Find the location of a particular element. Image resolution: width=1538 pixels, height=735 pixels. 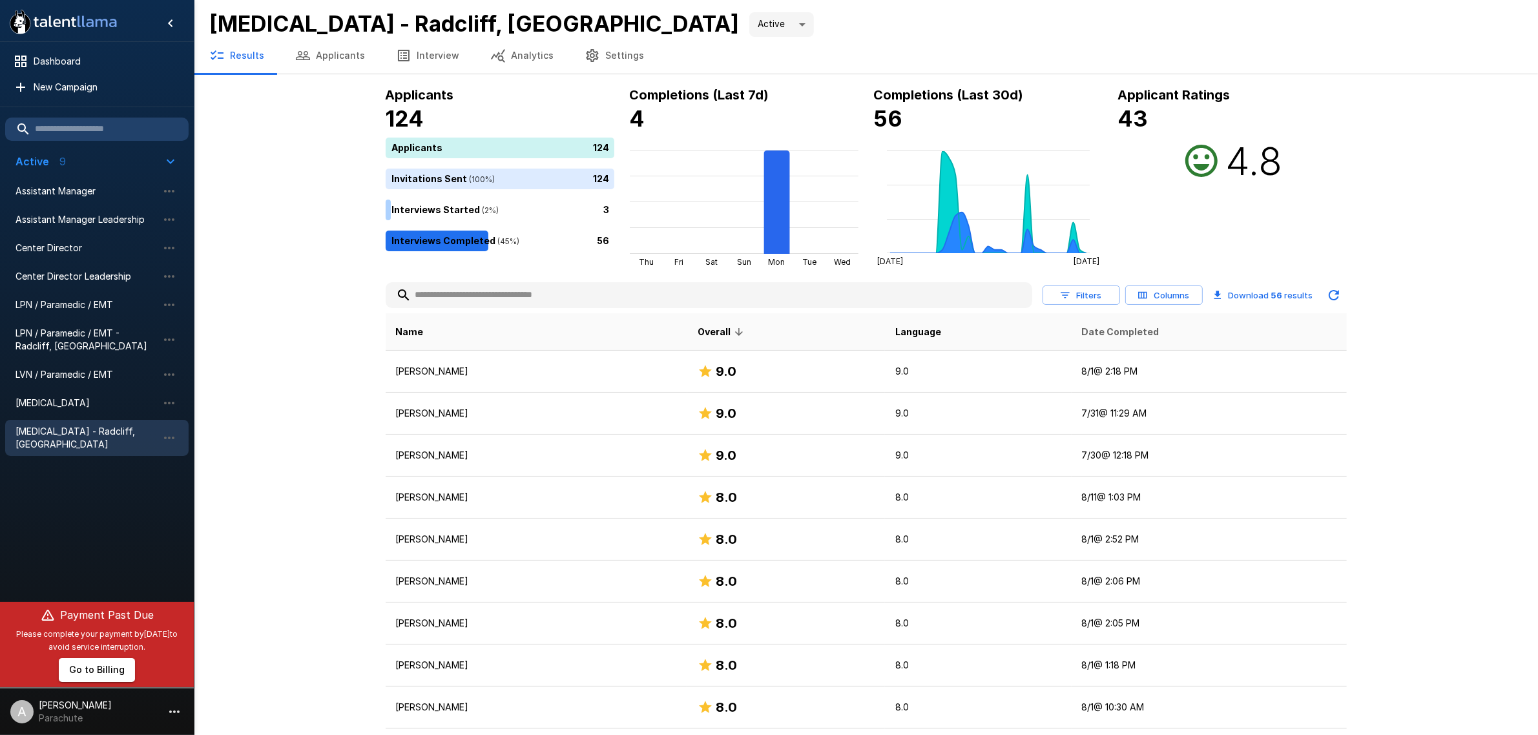

tspan: Fri is located at coordinates (678, 262).